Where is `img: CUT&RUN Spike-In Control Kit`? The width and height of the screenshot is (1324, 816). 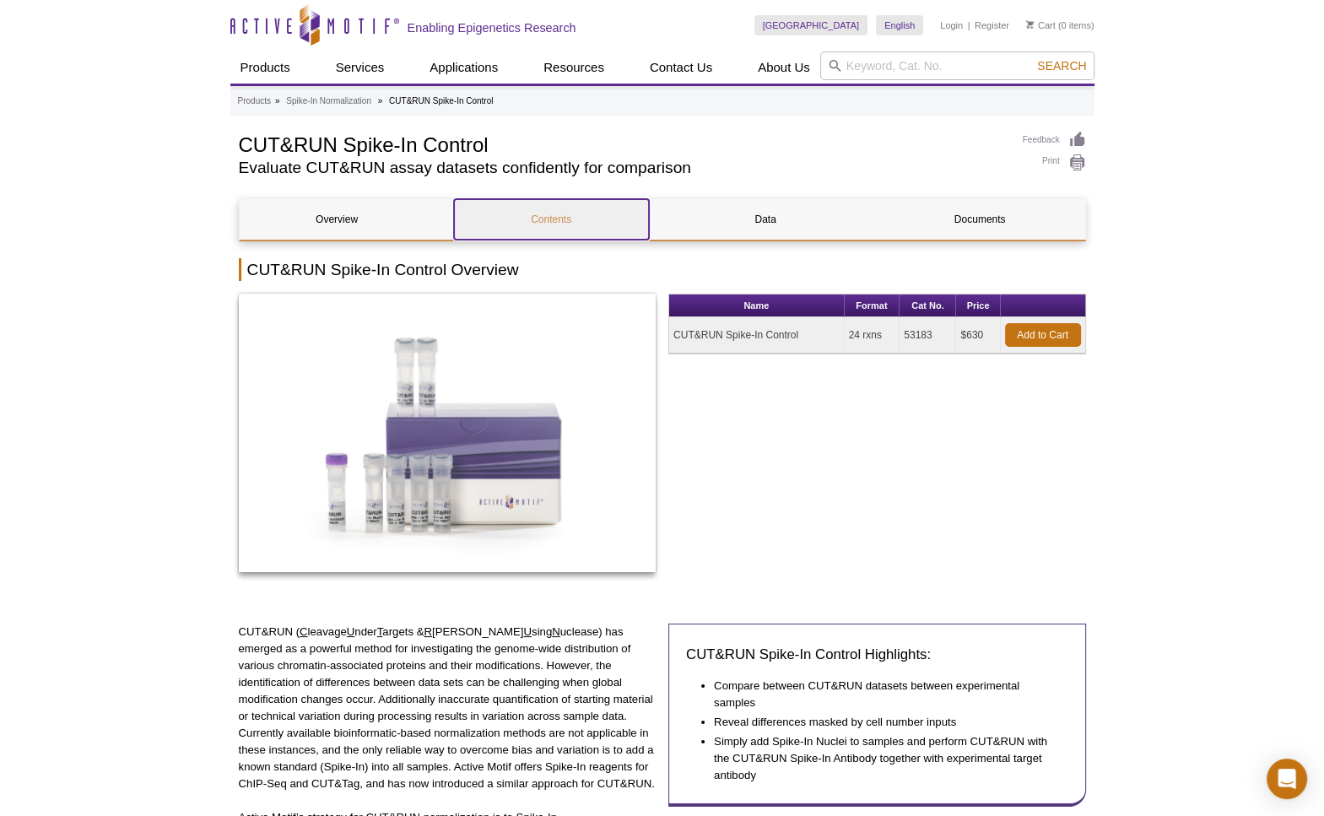
img: CUT&RUN Spike-In Control Kit is located at coordinates (447, 433).